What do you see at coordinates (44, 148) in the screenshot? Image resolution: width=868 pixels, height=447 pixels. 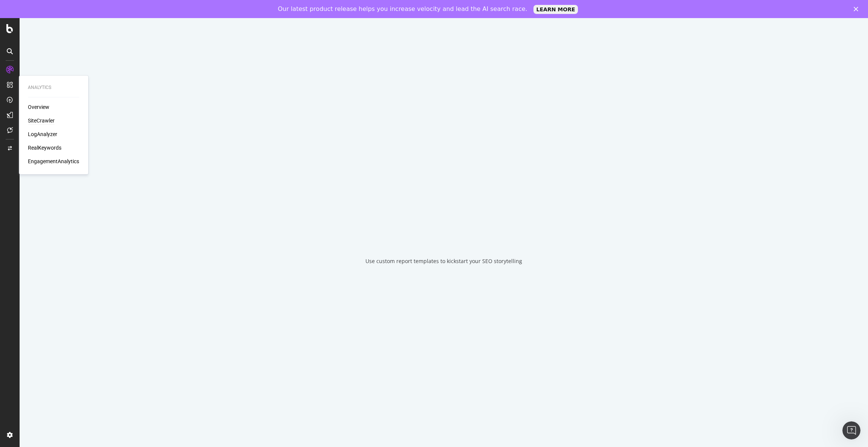 I see `div: RealKeywords` at bounding box center [44, 148].